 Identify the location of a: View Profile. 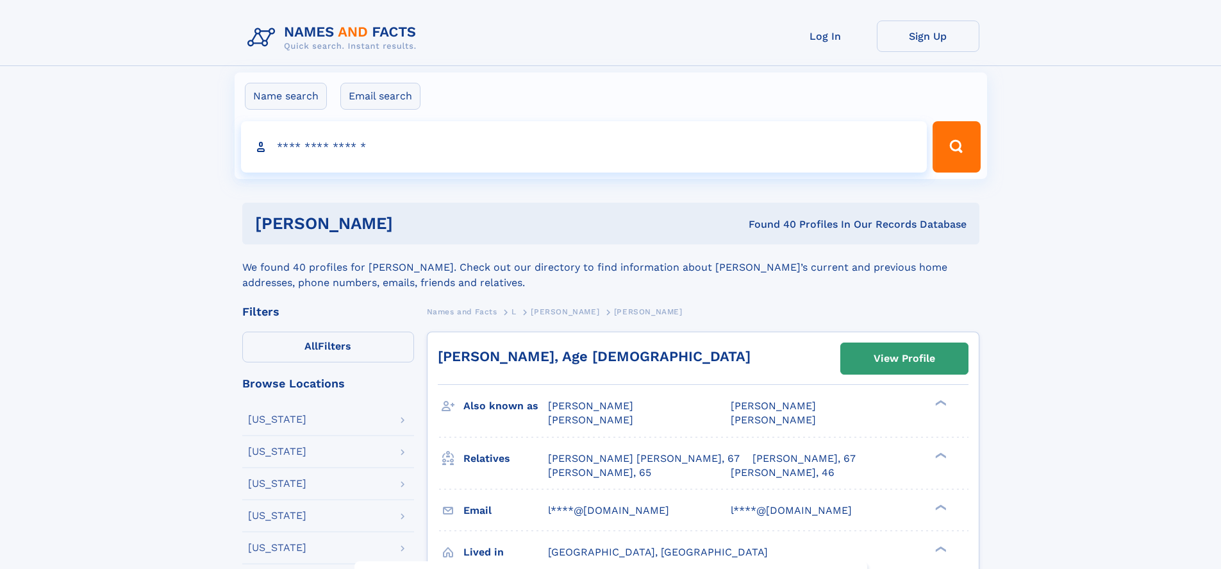
(905, 358).